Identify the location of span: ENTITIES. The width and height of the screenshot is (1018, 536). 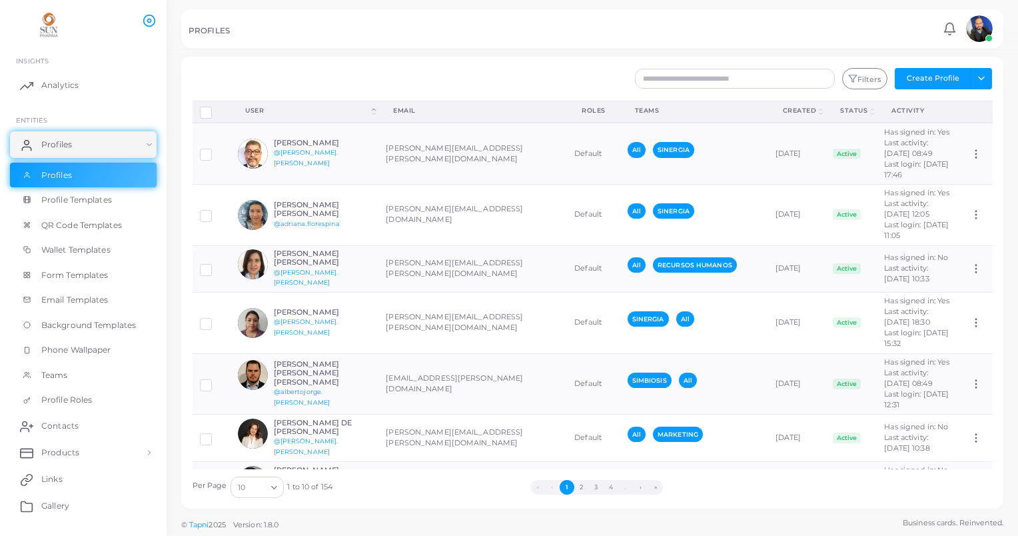
(31, 120).